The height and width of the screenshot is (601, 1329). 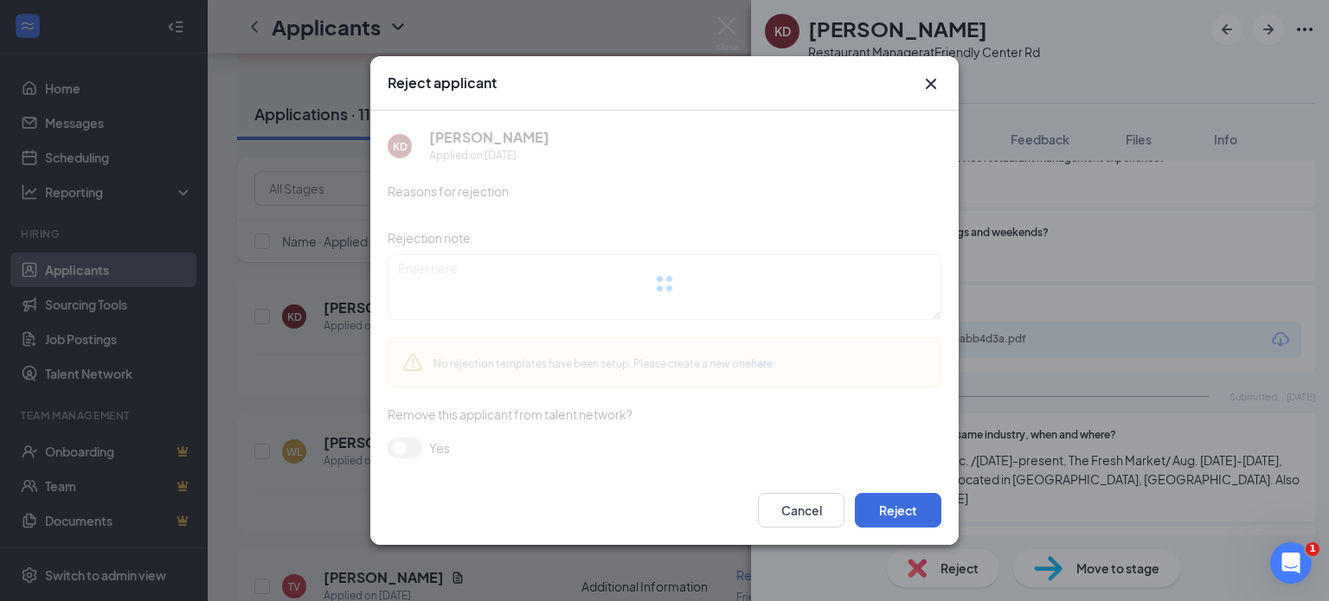 I want to click on span: 1, so click(x=1313, y=550).